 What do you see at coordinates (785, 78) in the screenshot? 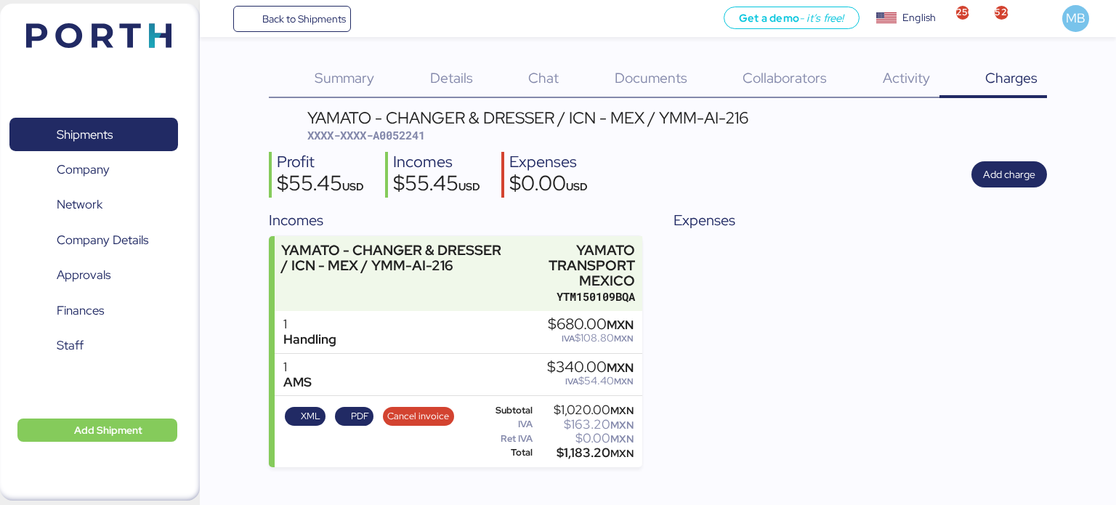
I see `span: Collaborators` at bounding box center [785, 78].